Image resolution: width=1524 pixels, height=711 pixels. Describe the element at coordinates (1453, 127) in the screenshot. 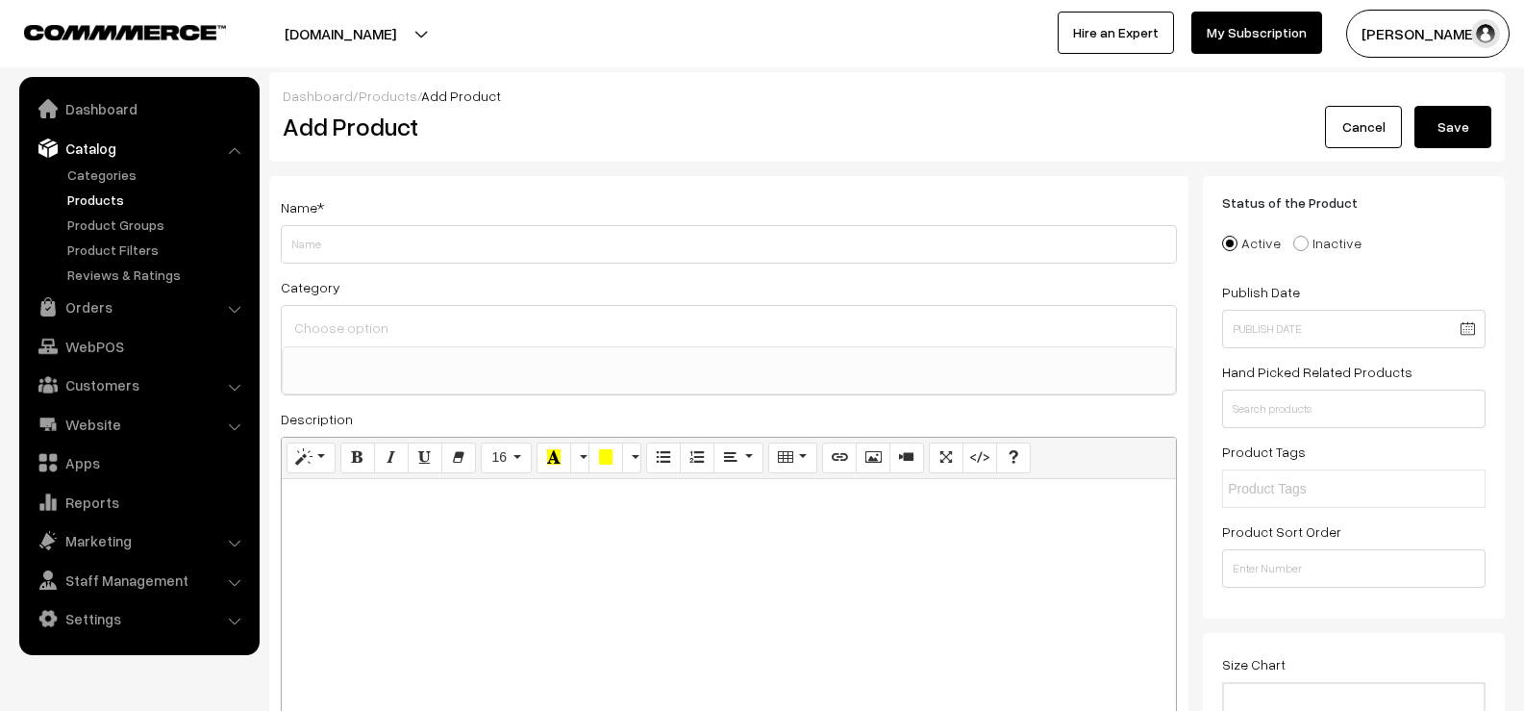

I see `button: Save` at that location.